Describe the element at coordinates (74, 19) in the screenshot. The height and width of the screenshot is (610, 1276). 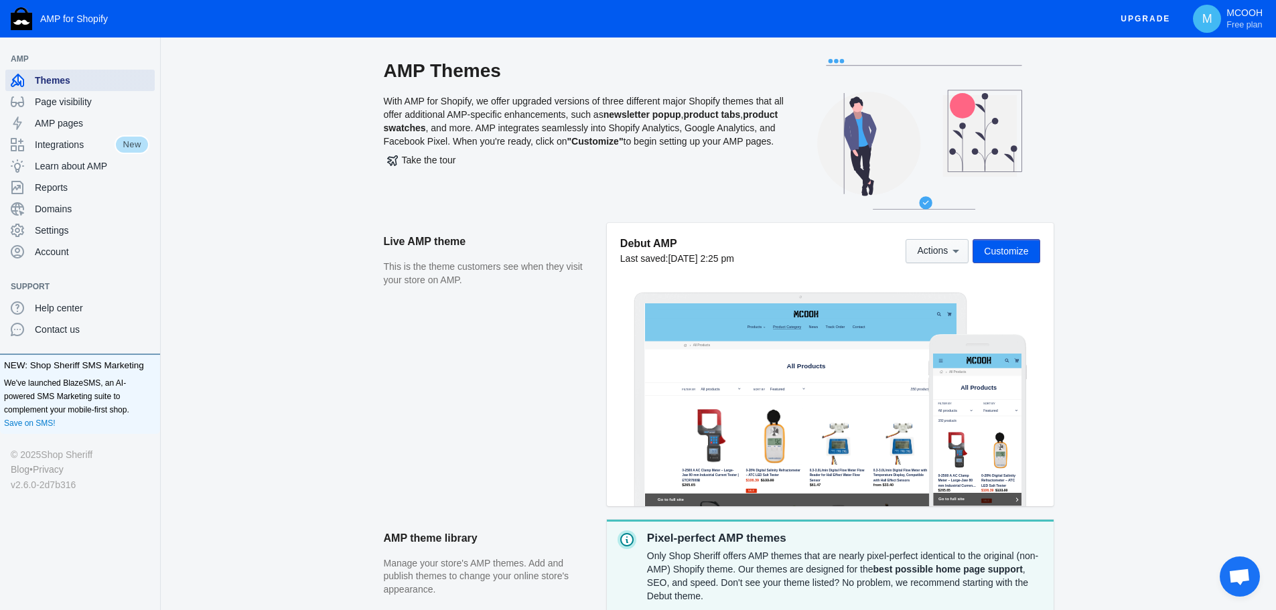
I see `span: AMP for Shopify` at that location.